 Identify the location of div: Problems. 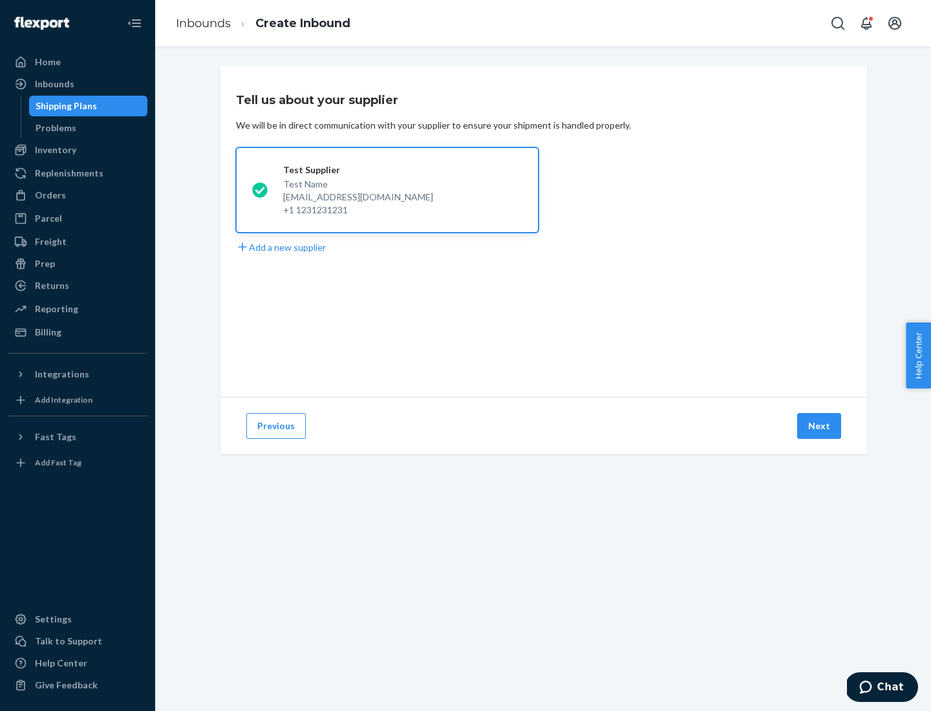
(56, 128).